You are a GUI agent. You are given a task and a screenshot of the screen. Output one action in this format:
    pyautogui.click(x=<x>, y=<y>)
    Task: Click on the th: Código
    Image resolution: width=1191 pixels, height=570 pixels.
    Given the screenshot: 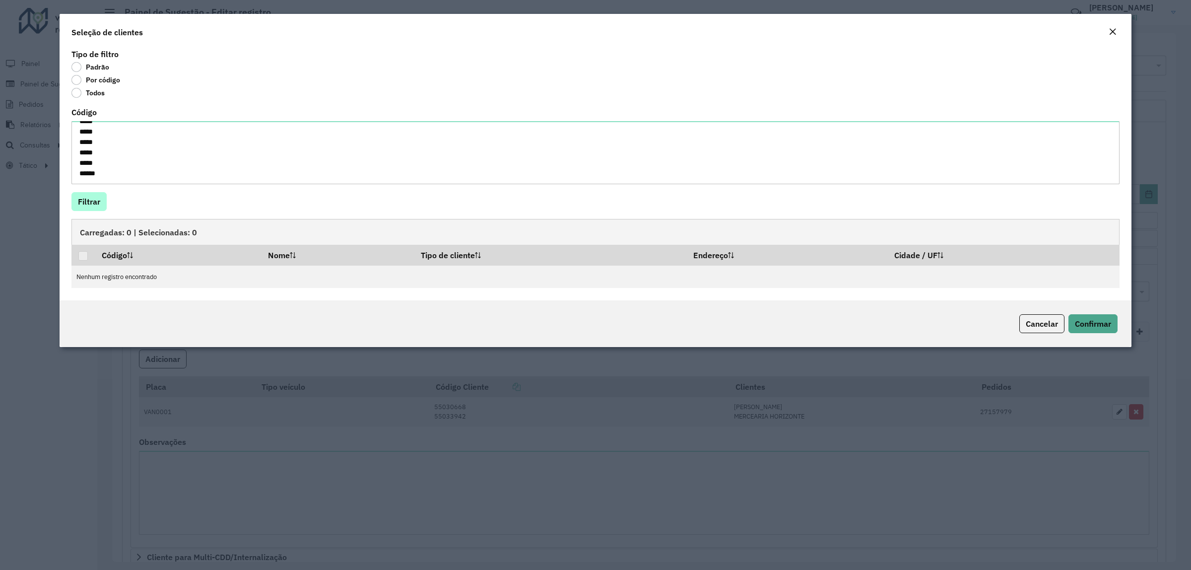 What is the action you would take?
    pyautogui.click(x=178, y=255)
    